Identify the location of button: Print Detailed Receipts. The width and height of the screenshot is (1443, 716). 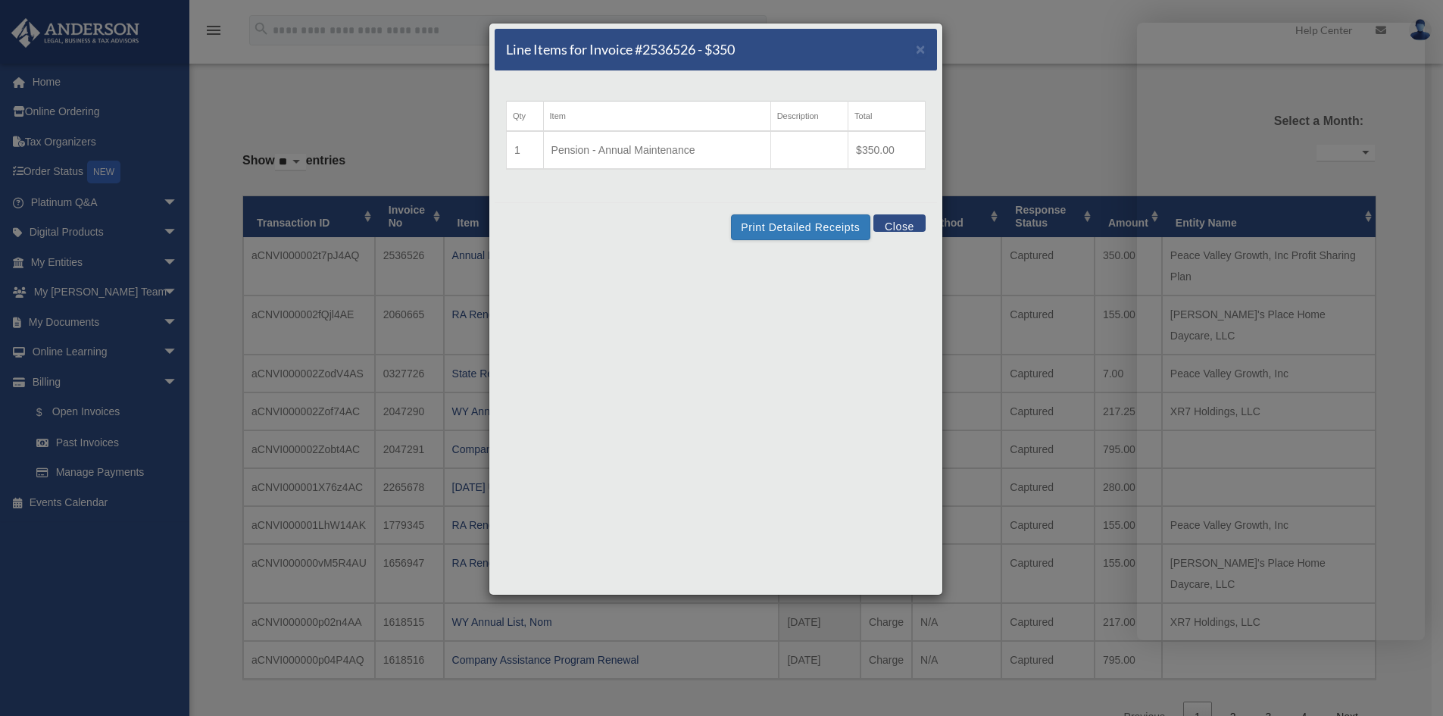
(800, 227).